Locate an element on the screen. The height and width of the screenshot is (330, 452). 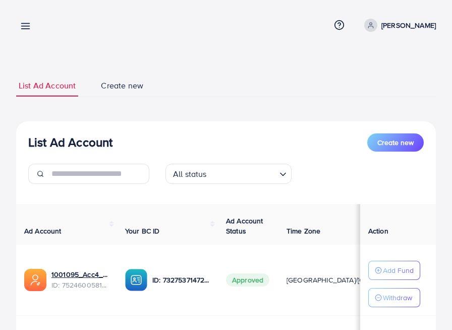
div: Search for option is located at coordinates (229, 174).